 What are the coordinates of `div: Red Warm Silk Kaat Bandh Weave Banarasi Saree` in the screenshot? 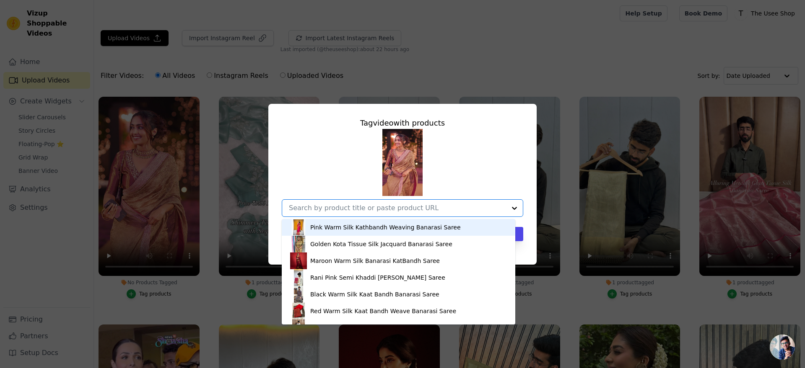 It's located at (383, 311).